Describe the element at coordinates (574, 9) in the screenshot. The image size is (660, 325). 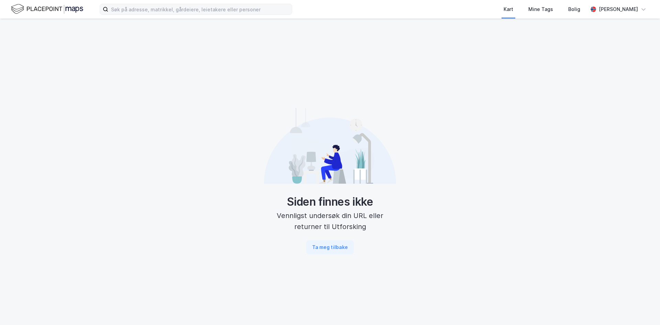
I see `div: Bolig` at that location.